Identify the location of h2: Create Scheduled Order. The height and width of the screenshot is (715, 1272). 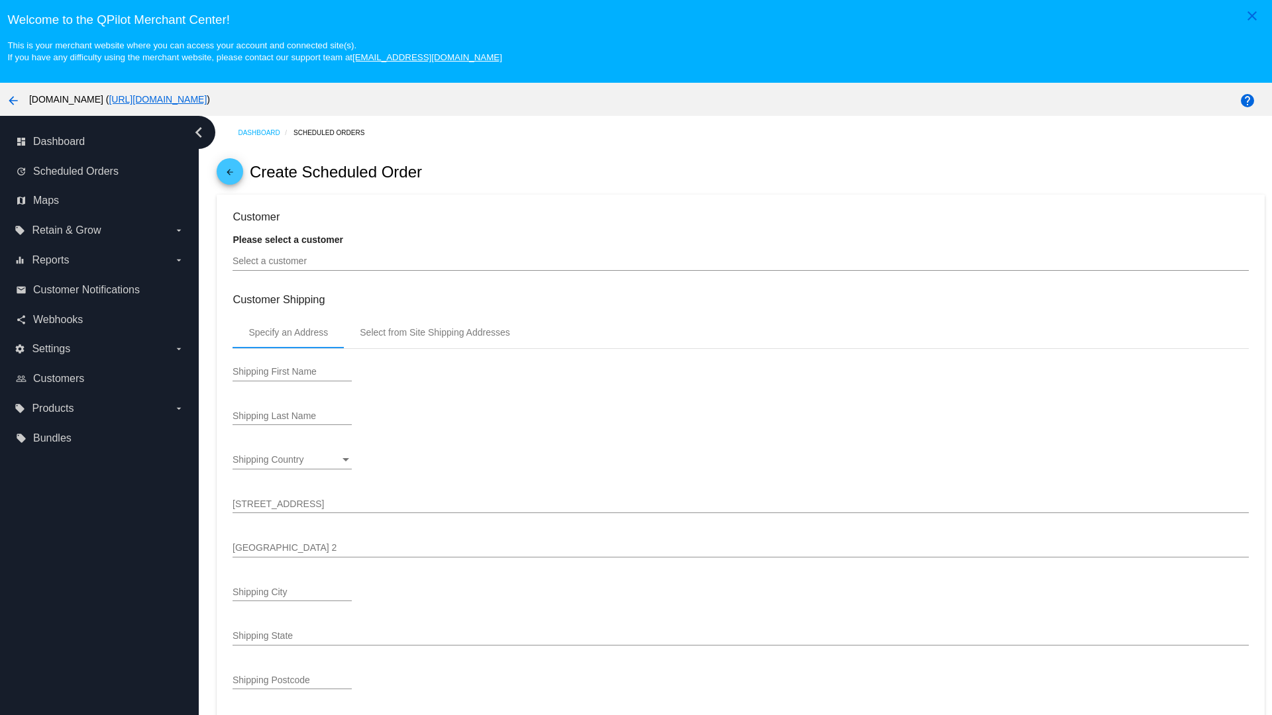
(336, 172).